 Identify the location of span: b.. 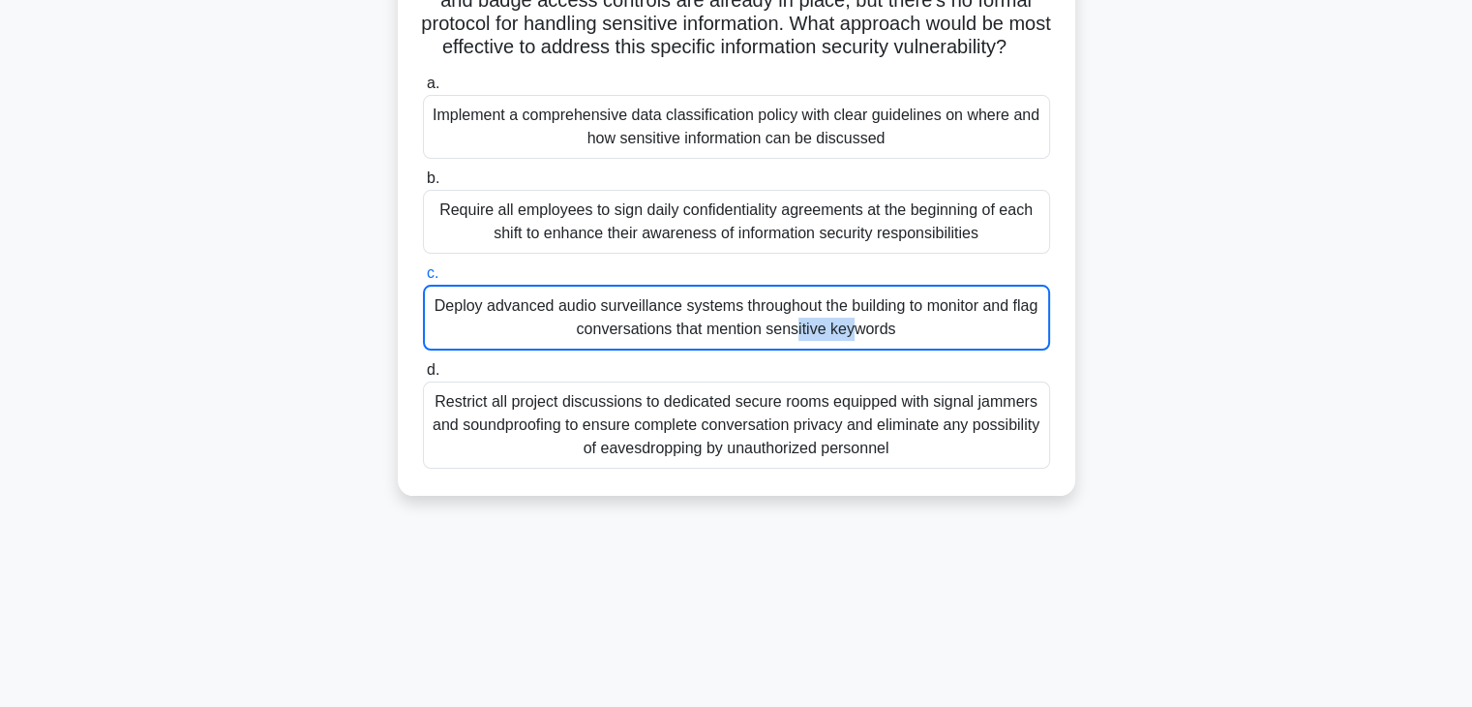
(433, 177).